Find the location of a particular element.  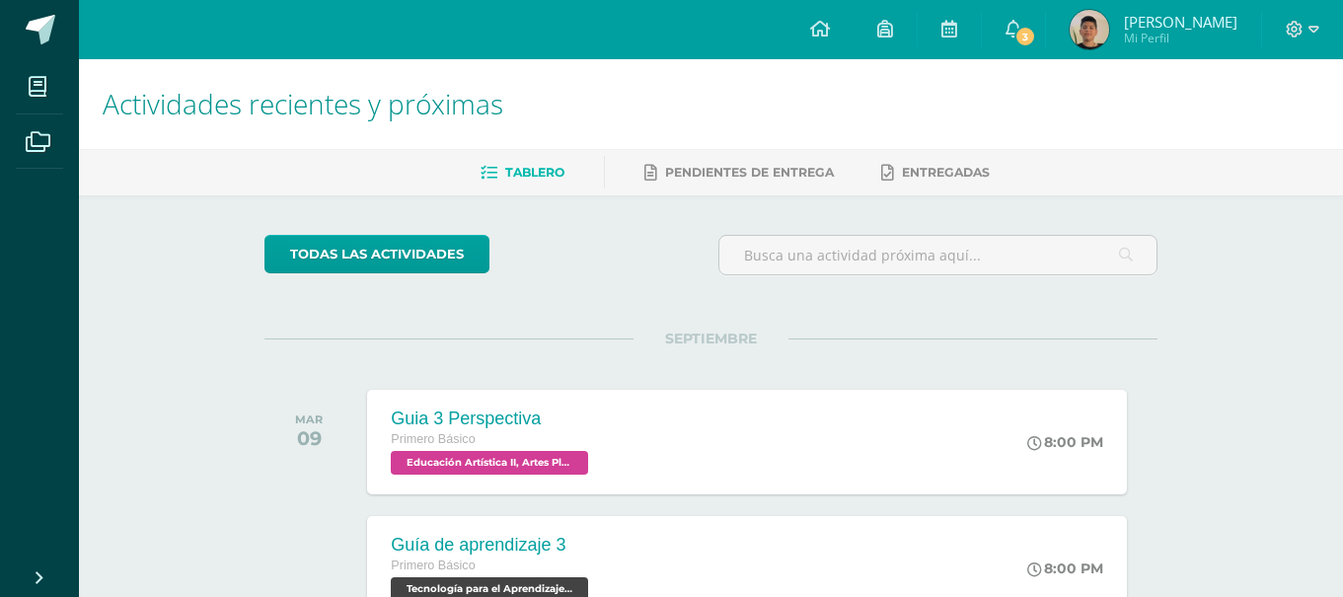

span: Educación Artística II, Artes Plásticas 'B' is located at coordinates (490, 463).